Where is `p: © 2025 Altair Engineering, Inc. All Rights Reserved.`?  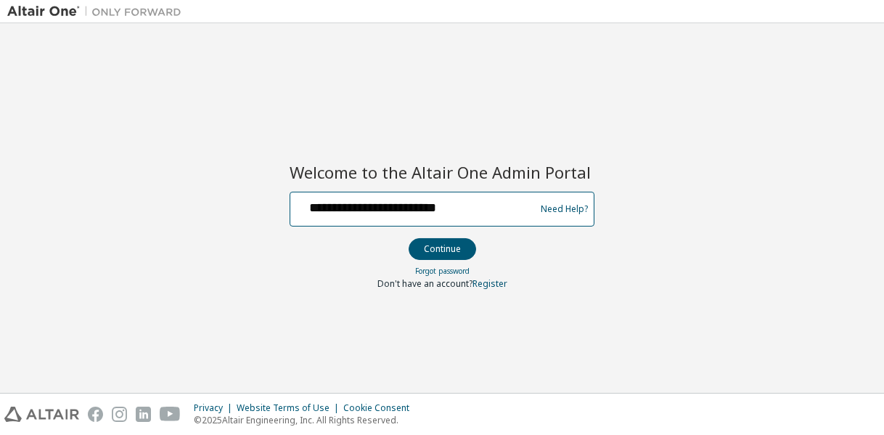
p: © 2025 Altair Engineering, Inc. All Rights Reserved. is located at coordinates (305, 419).